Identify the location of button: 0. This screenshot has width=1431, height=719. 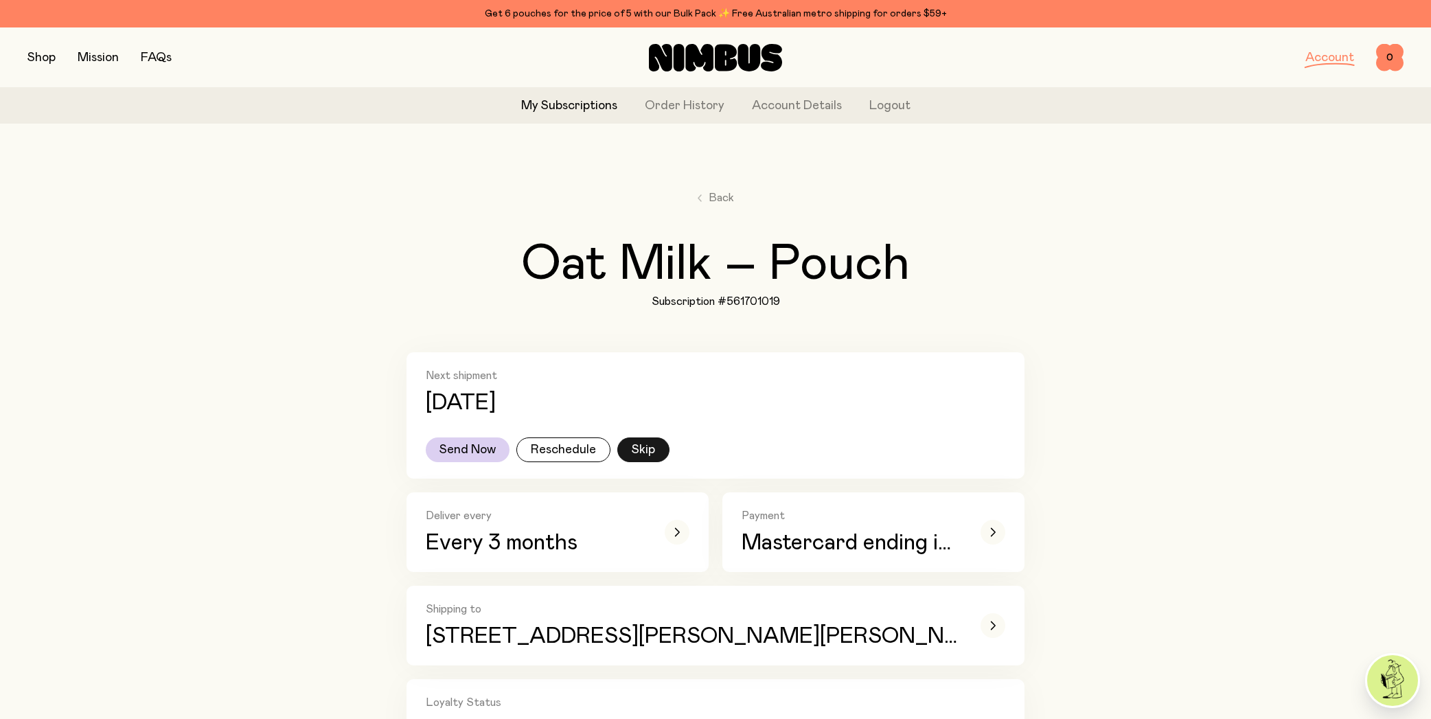
(1390, 58).